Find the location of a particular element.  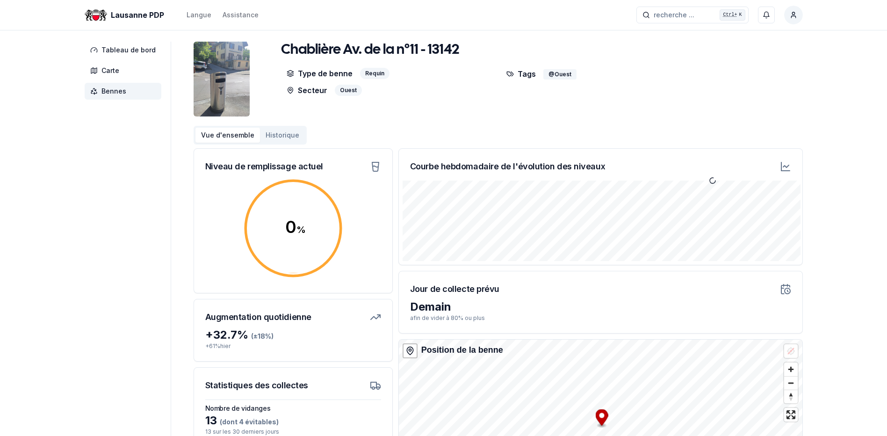

div: Ouest is located at coordinates (348, 90).